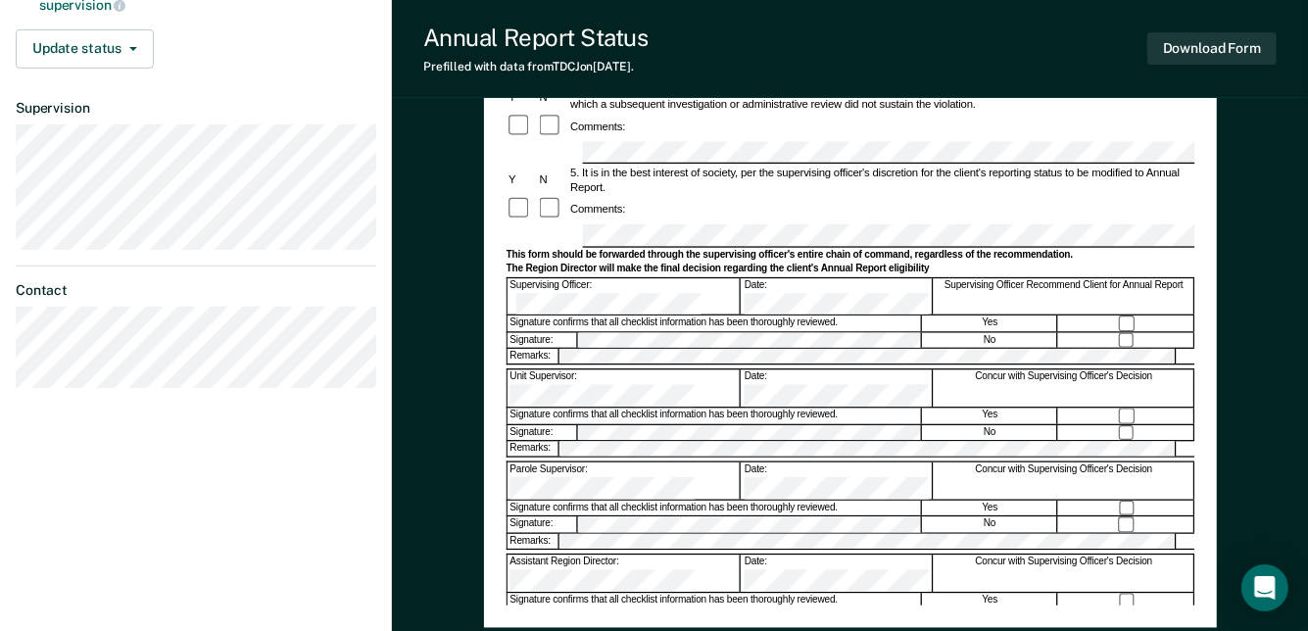  What do you see at coordinates (1064, 296) in the screenshot?
I see `div: Supervising Officer Recommend Client for Annual Report` at bounding box center [1064, 296].